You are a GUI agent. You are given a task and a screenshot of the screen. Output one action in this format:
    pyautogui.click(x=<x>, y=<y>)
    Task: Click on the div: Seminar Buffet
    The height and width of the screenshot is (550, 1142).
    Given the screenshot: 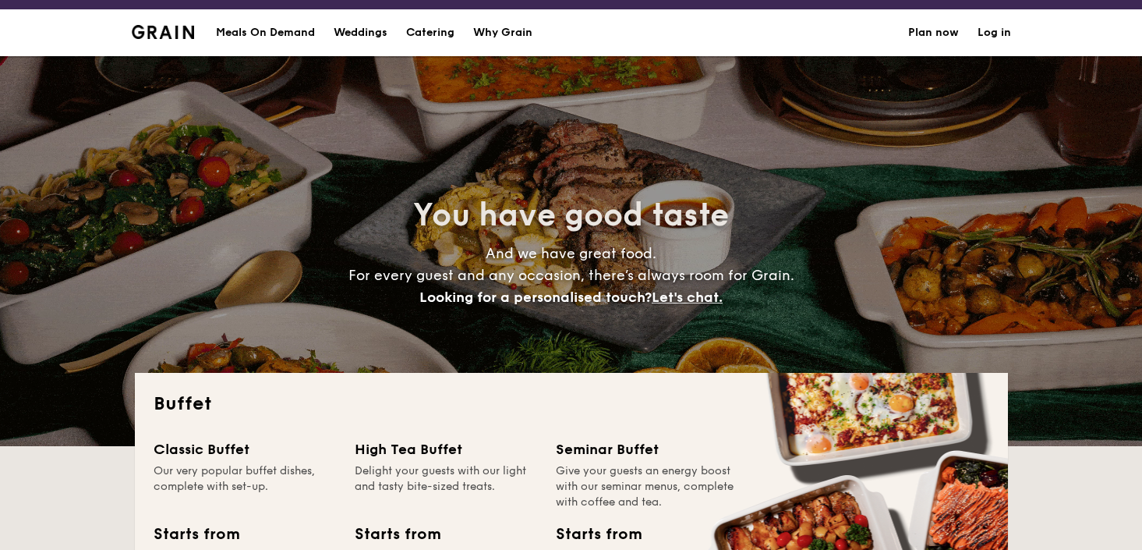 What is the action you would take?
    pyautogui.click(x=647, y=449)
    